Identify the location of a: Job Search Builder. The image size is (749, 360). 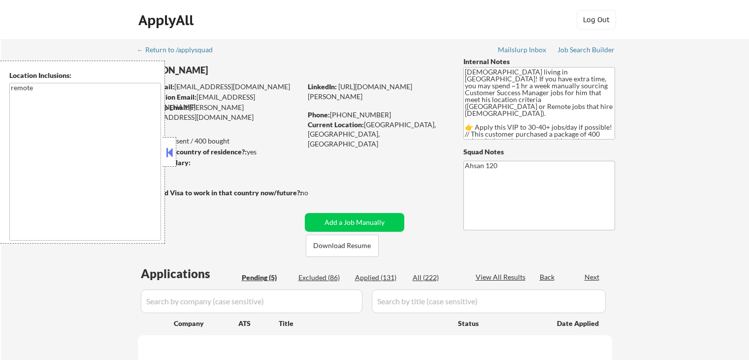
(586, 51).